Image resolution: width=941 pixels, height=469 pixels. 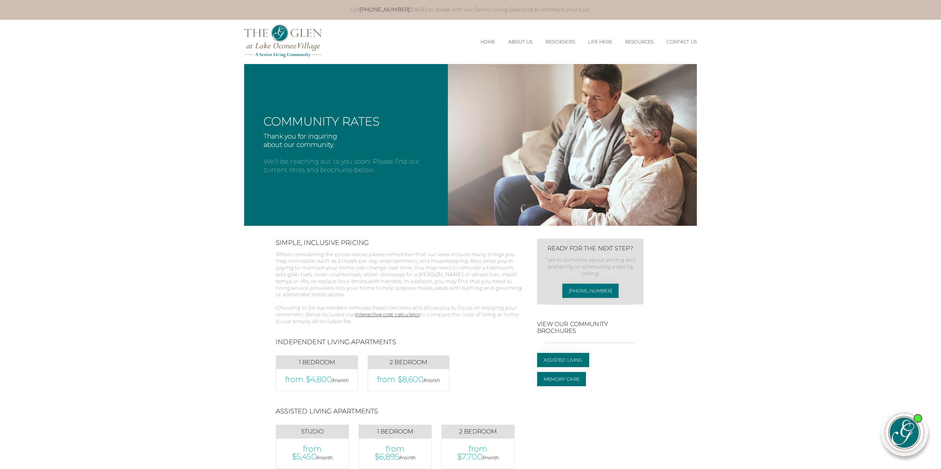 I want to click on strong: Simple, Inclusive Pricing, so click(x=322, y=243).